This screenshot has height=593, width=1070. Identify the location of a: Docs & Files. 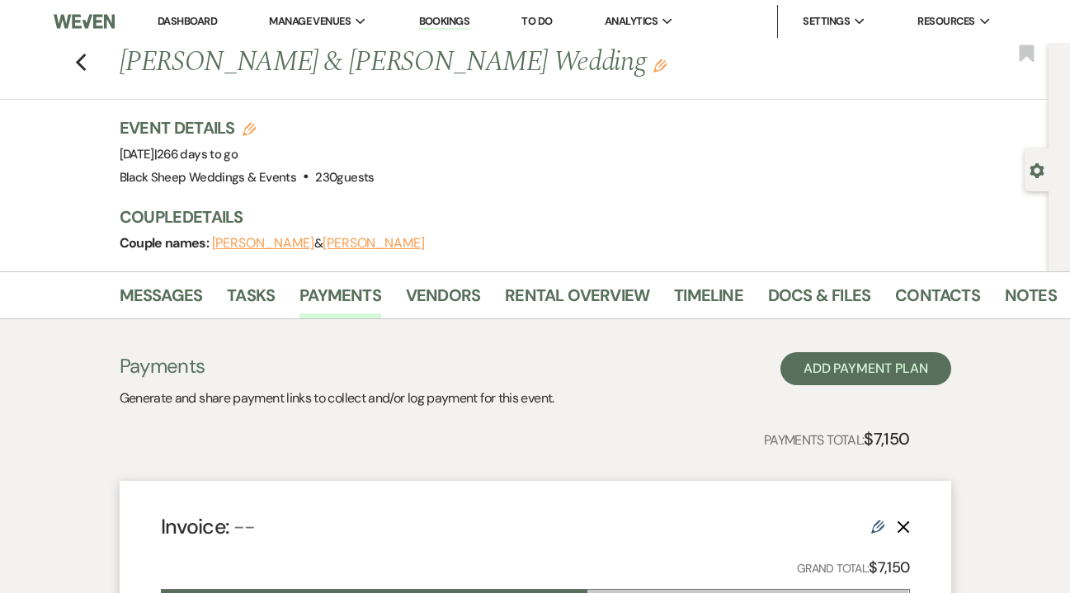
(819, 300).